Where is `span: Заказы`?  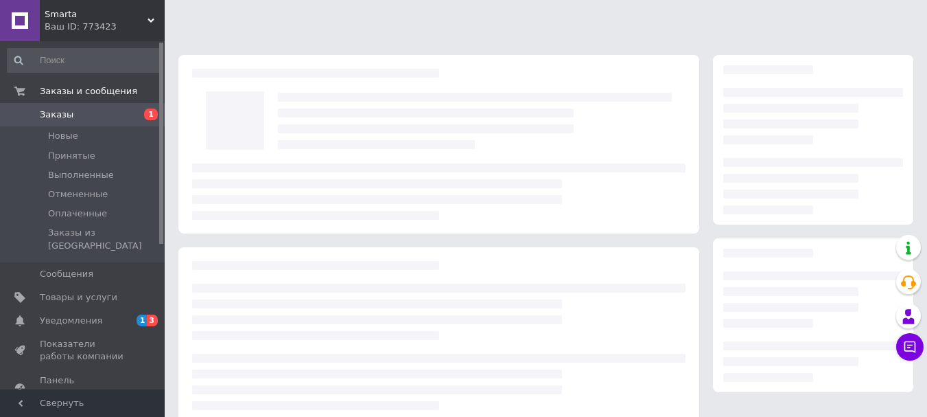
span: Заказы is located at coordinates (56, 115).